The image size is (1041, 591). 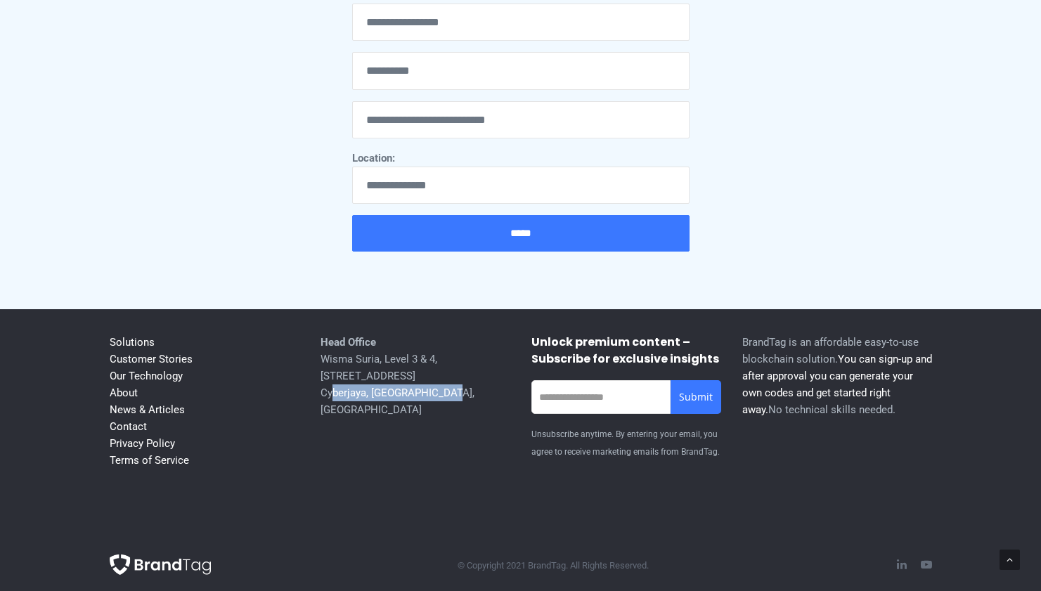 I want to click on button: Submit, so click(x=696, y=397).